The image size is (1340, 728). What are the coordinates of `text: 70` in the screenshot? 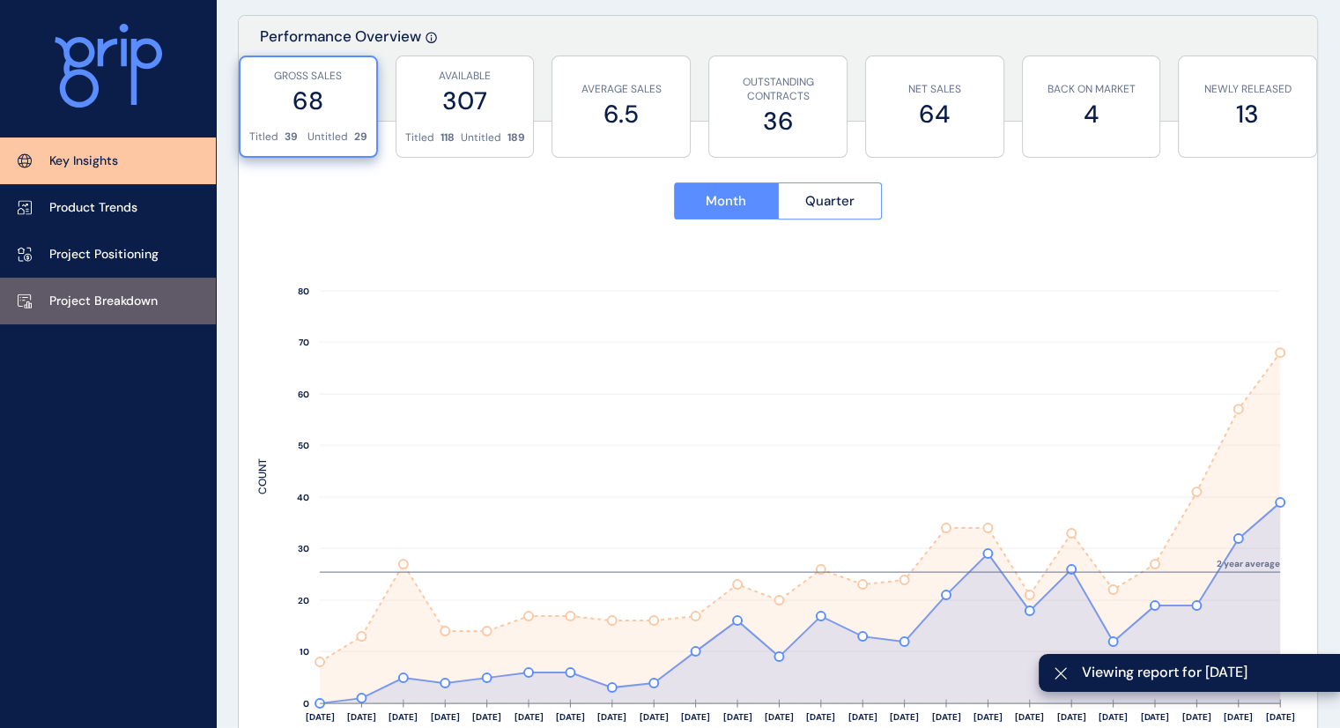 It's located at (304, 342).